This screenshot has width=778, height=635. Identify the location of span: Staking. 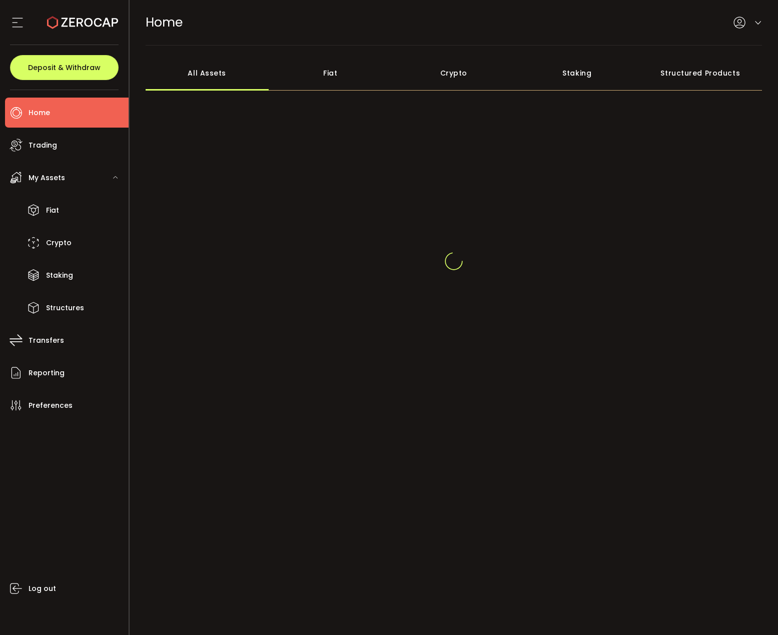
(60, 275).